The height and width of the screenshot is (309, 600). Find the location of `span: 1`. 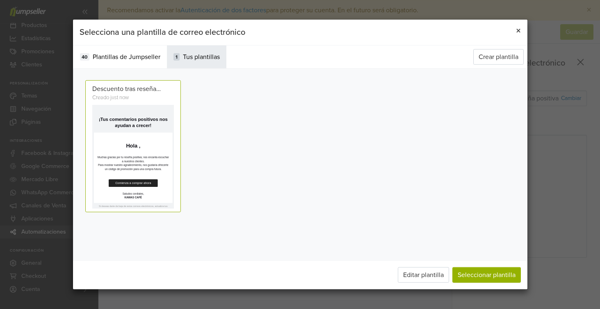

span: 1 is located at coordinates (176, 57).